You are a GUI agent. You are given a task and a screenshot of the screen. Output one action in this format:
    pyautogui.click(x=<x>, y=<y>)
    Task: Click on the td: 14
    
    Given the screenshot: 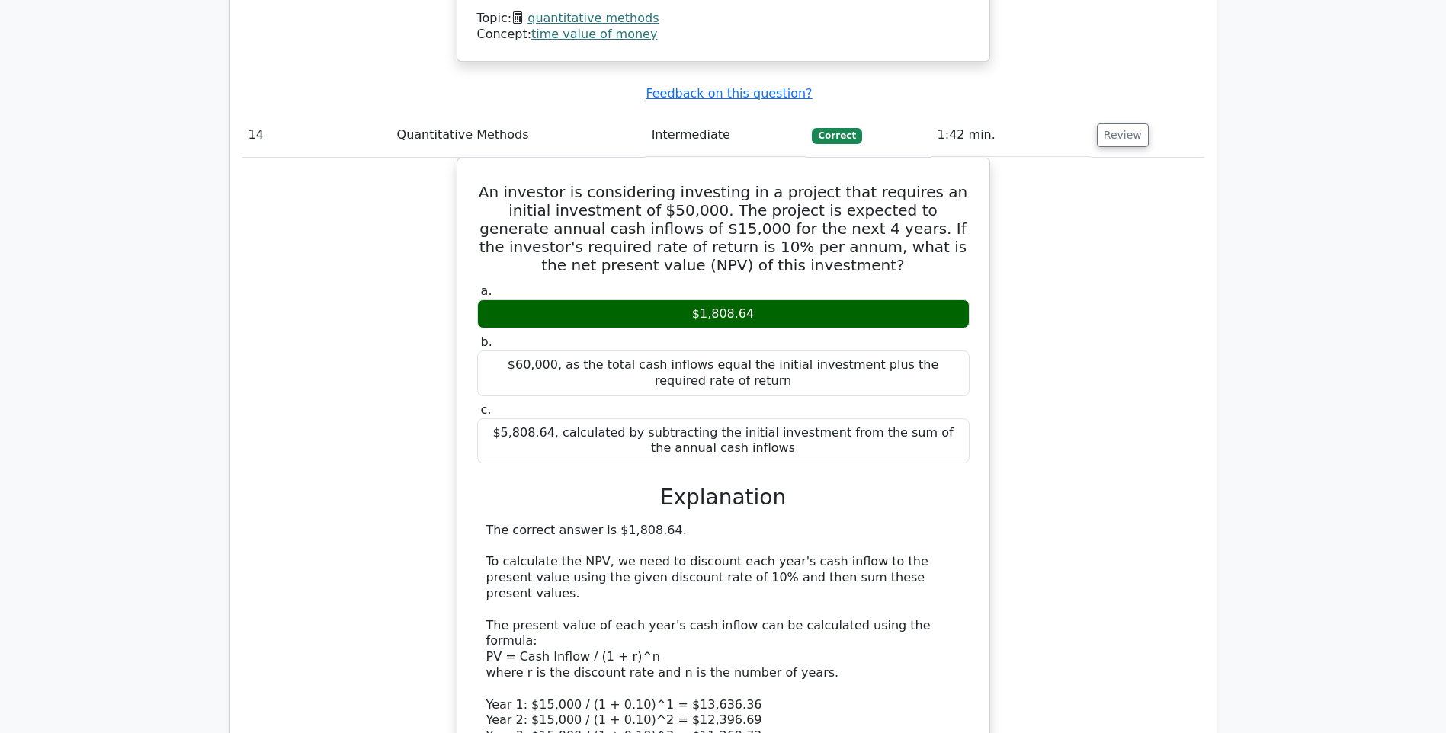 What is the action you would take?
    pyautogui.click(x=316, y=135)
    